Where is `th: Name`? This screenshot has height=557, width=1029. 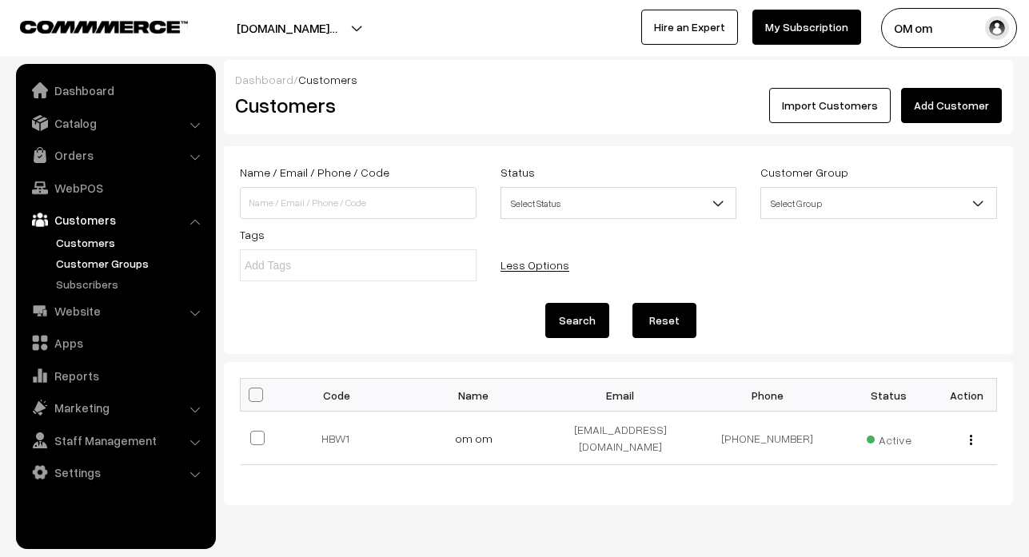
th: Name is located at coordinates (474, 395).